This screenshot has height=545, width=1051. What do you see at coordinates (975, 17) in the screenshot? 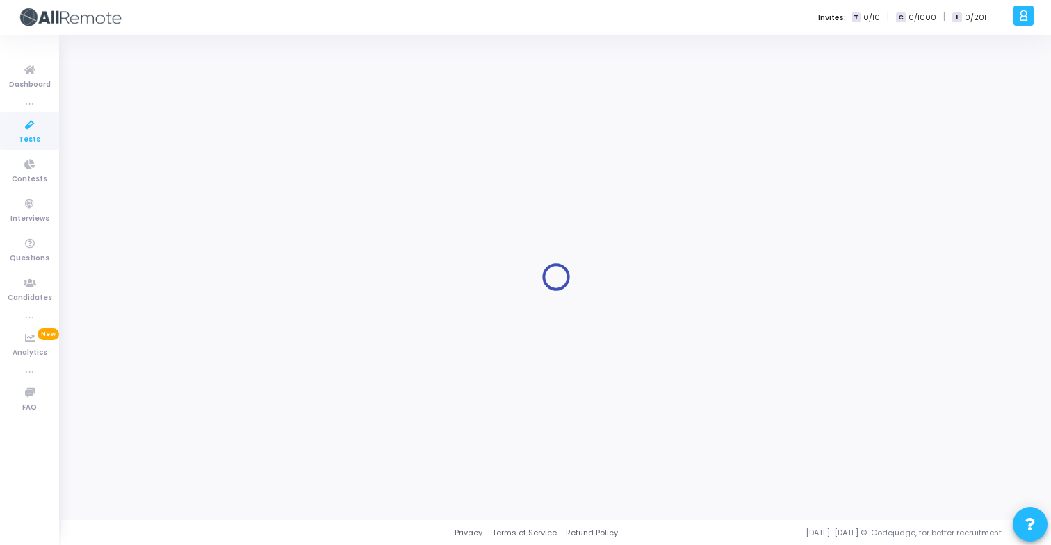
I see `span: 0/201` at bounding box center [975, 17].